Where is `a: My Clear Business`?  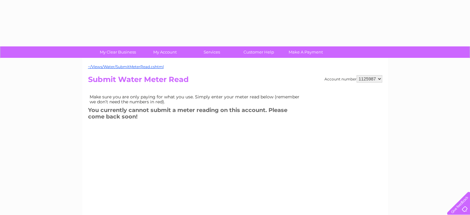
a: My Clear Business is located at coordinates (118, 52).